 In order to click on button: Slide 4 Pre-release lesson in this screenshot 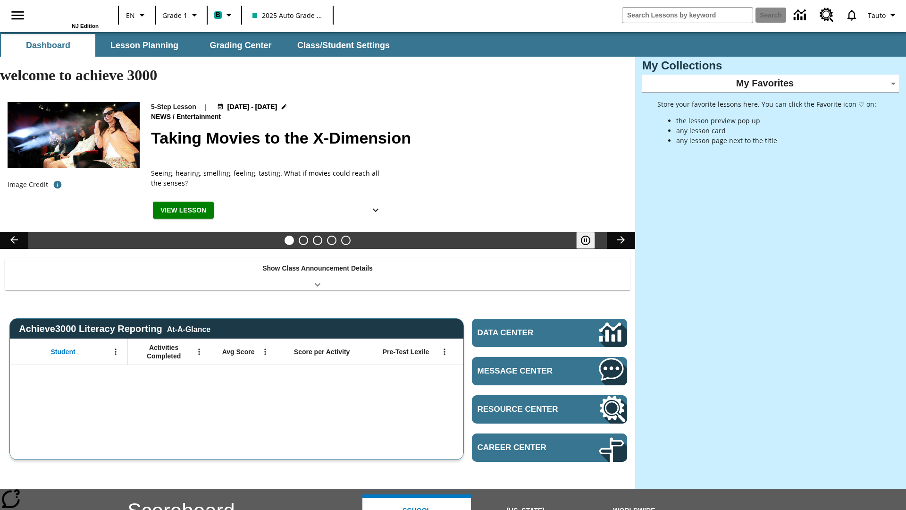, I will do `click(332, 240)`.